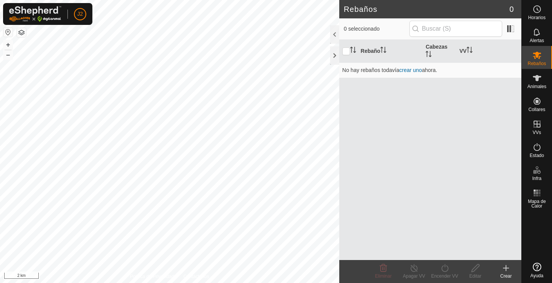 Image resolution: width=552 pixels, height=283 pixels. What do you see at coordinates (410, 70) in the screenshot?
I see `a: crear uno` at bounding box center [410, 70].